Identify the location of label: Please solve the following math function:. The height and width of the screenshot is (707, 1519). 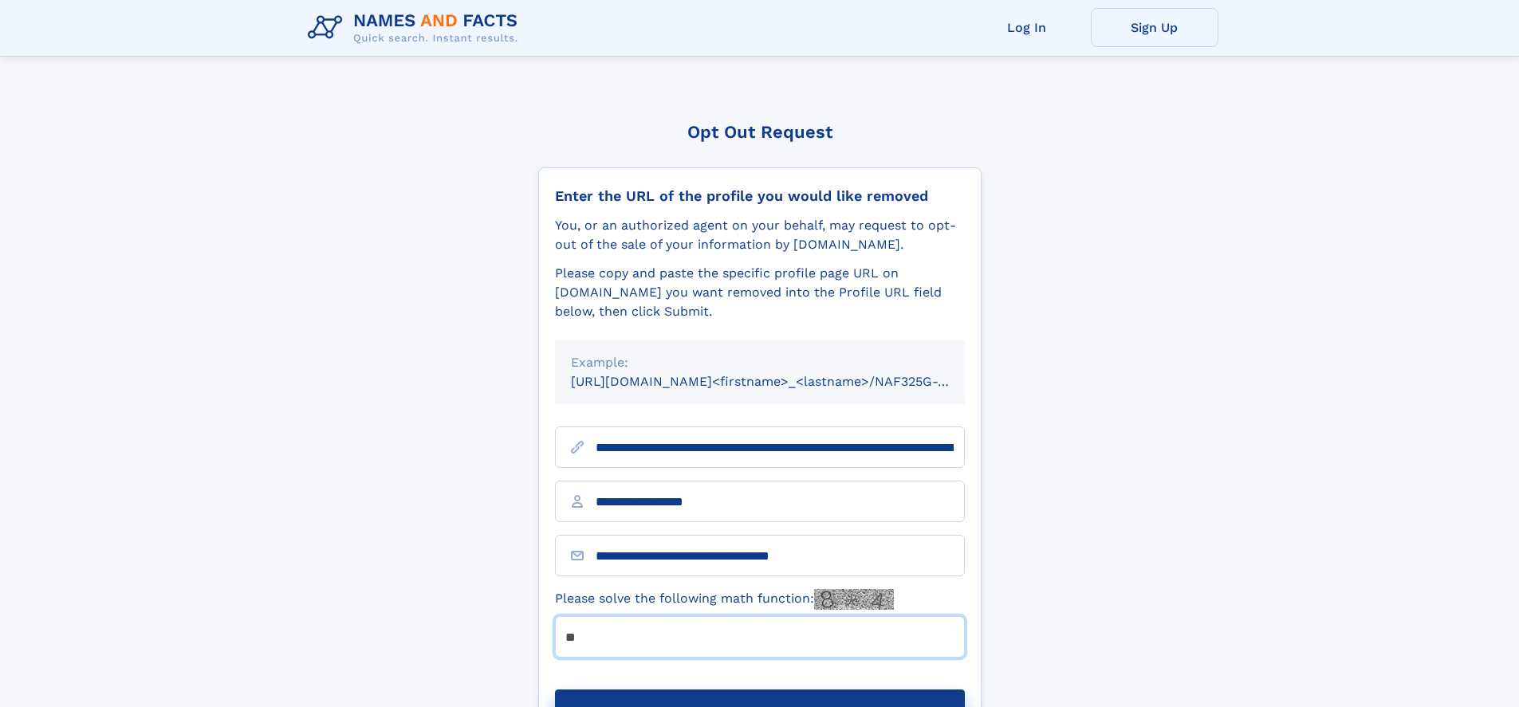
(724, 600).